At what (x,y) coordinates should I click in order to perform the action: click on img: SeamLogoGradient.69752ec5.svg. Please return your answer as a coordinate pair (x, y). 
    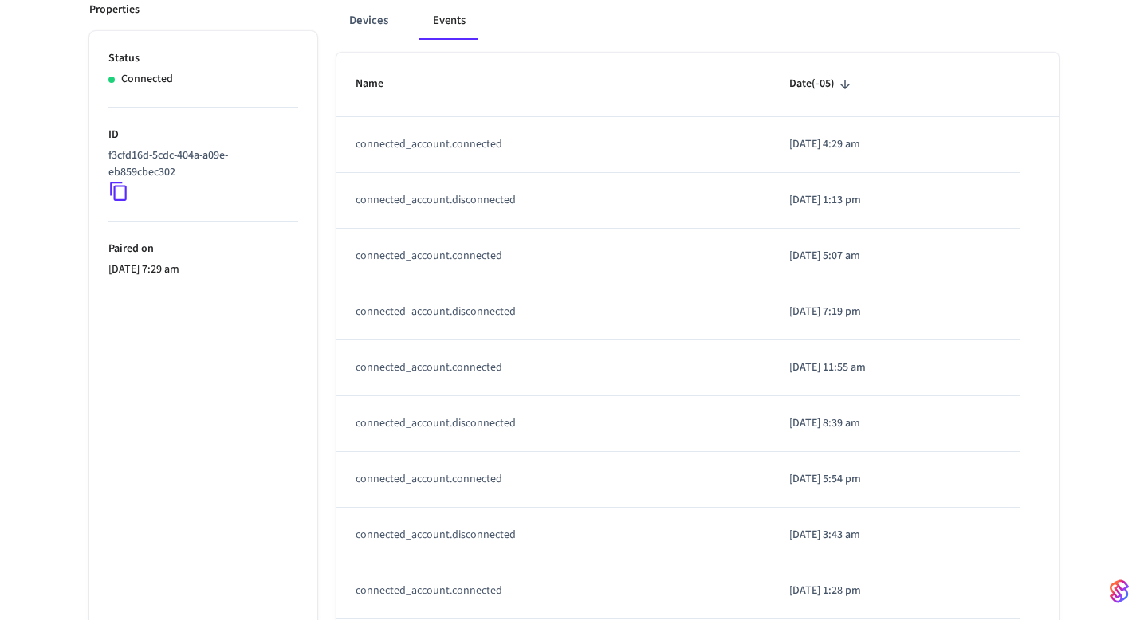
    Looking at the image, I should click on (1119, 591).